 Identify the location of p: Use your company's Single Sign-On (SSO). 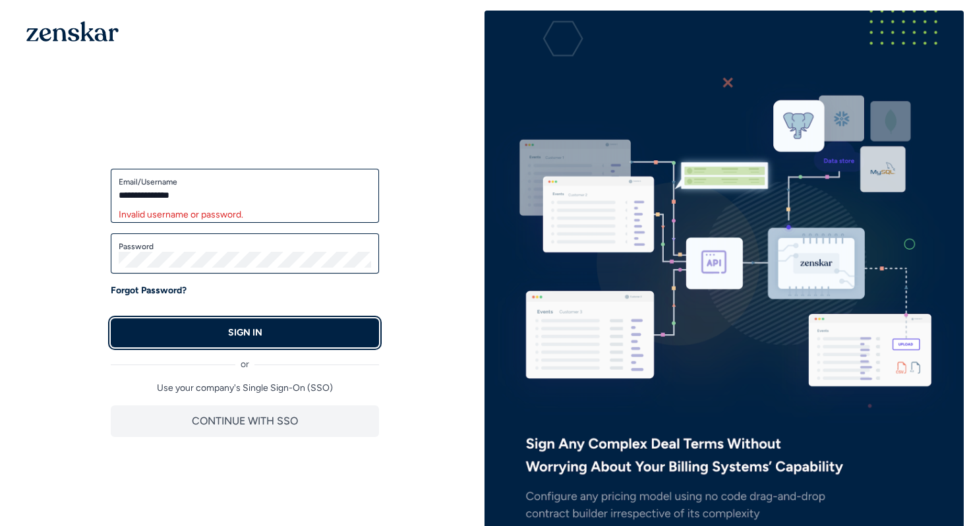
(245, 388).